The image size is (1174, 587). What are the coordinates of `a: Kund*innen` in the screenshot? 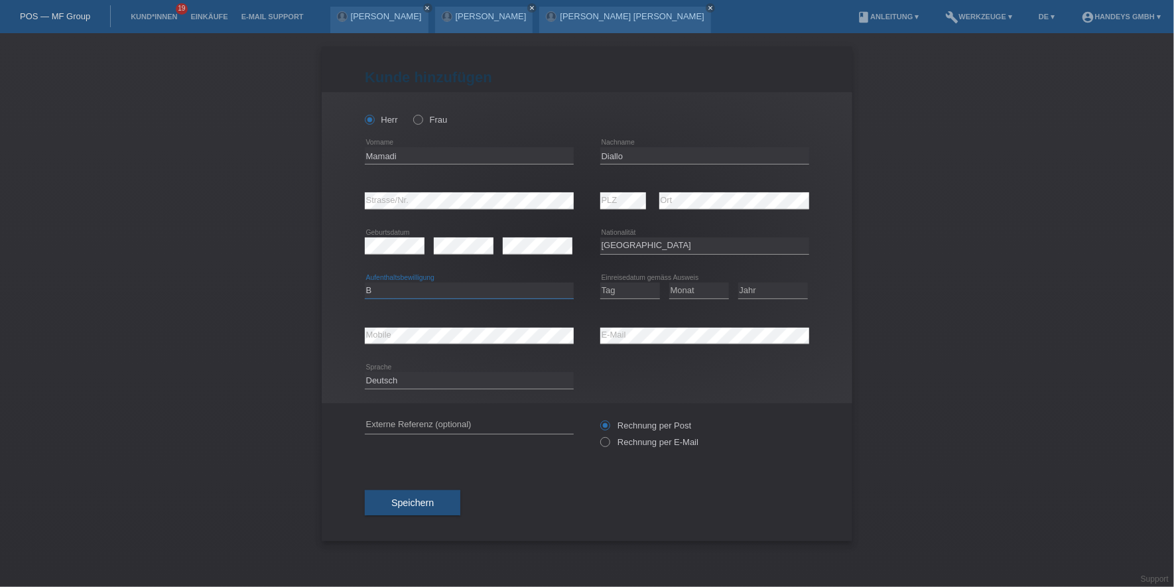 It's located at (154, 17).